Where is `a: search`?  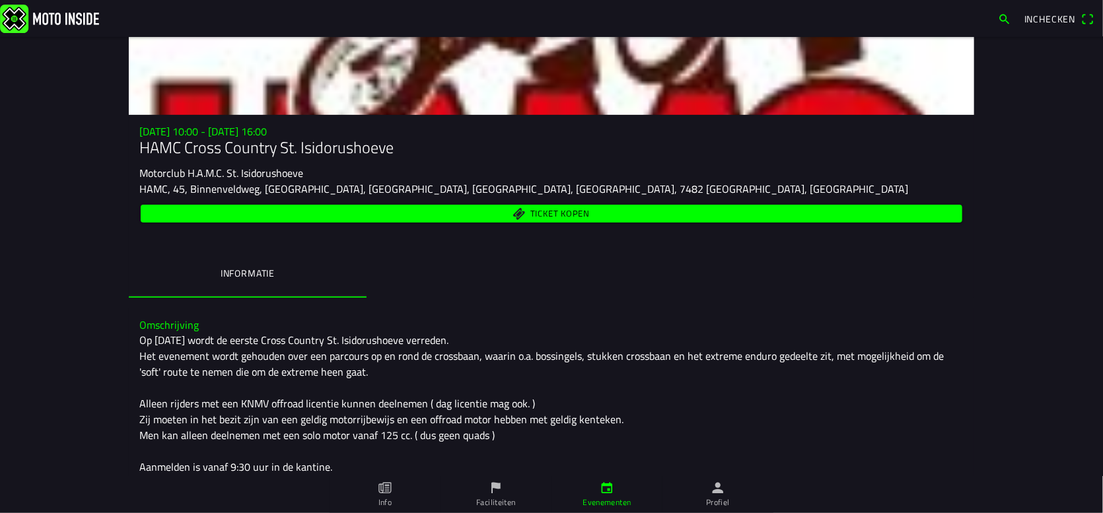 a: search is located at coordinates (1005, 18).